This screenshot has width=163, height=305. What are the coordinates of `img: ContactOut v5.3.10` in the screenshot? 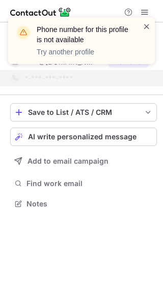 It's located at (41, 12).